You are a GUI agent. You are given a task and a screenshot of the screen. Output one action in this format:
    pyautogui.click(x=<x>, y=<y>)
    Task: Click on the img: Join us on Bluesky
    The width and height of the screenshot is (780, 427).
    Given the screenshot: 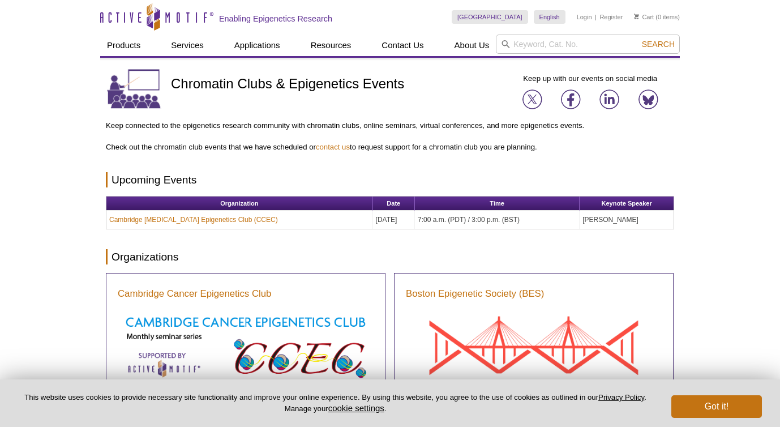 What is the action you would take?
    pyautogui.click(x=648, y=99)
    